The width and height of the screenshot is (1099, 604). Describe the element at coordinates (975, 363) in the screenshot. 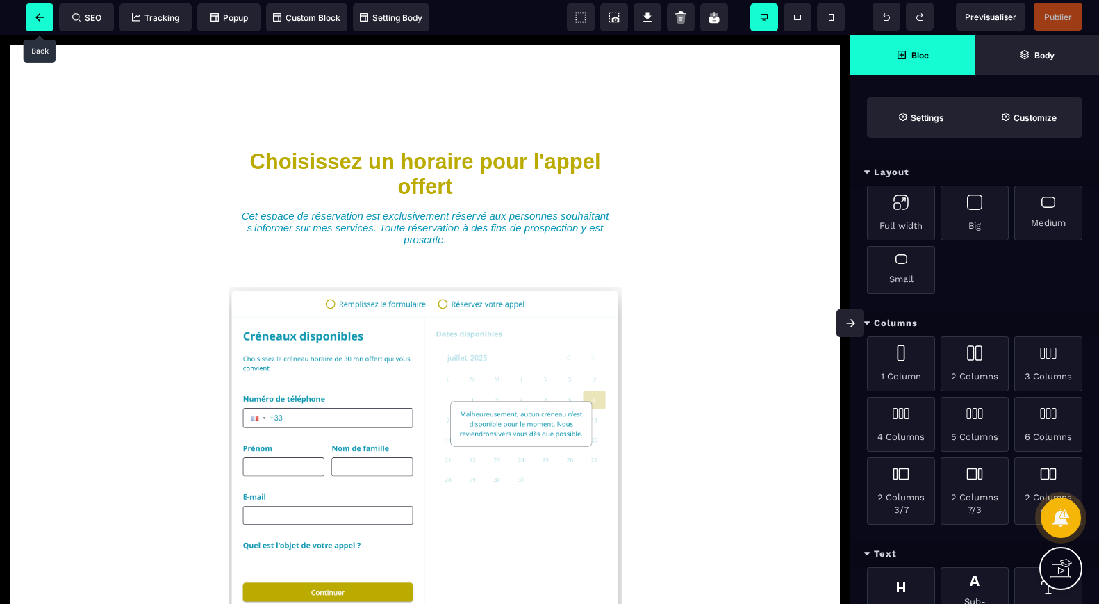

I see `div: 2 Columns` at that location.